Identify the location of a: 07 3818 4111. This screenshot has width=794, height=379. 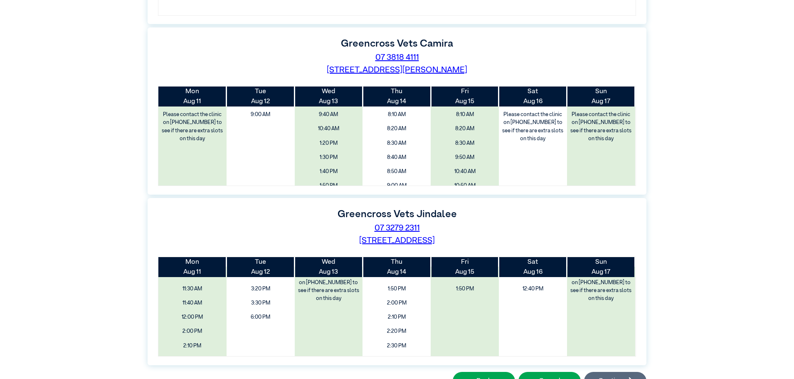
(397, 57).